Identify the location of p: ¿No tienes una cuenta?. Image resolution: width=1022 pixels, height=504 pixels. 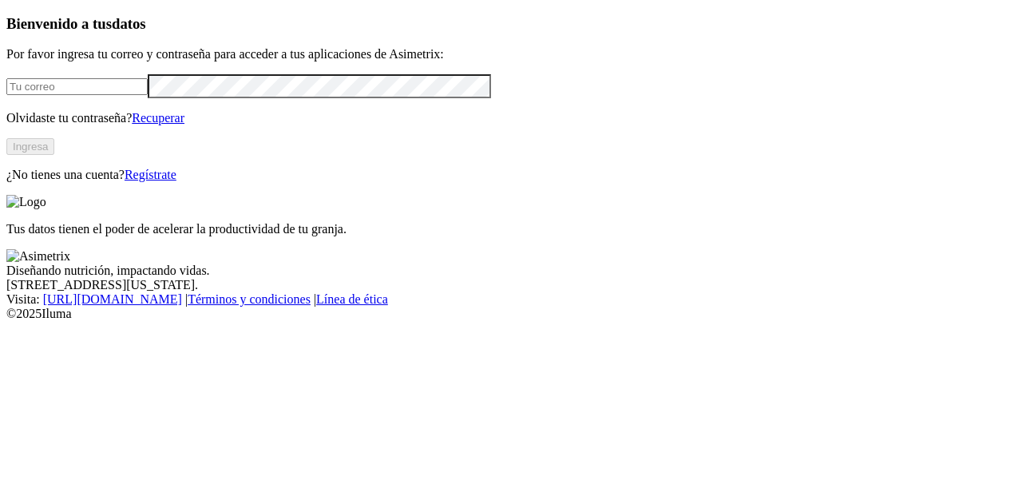
(511, 175).